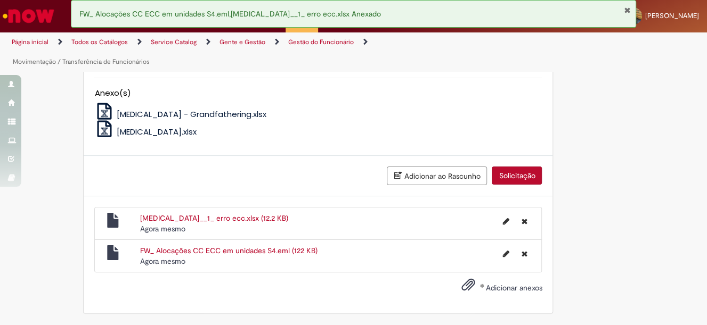  I want to click on button: Editar nome de arquivo Change_Job__1_ erro ecc.xlsx, so click(505, 222).